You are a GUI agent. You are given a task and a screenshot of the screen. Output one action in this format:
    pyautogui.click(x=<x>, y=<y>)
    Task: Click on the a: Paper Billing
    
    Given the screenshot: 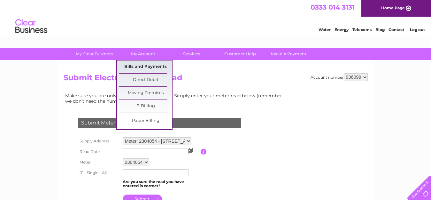 What is the action you would take?
    pyautogui.click(x=145, y=121)
    